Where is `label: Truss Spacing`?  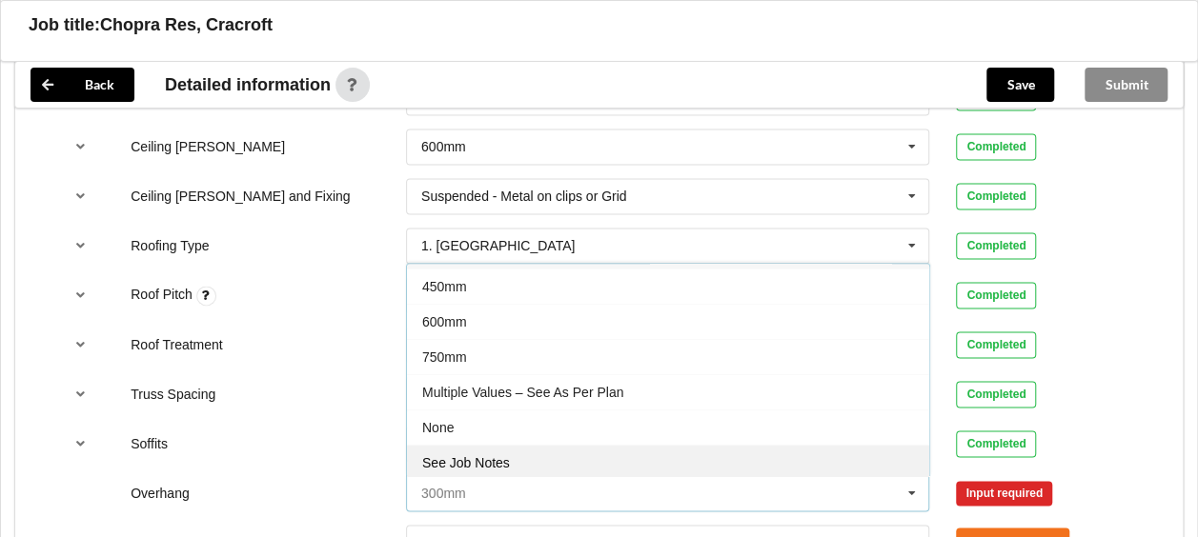 label: Truss Spacing is located at coordinates (172, 395).